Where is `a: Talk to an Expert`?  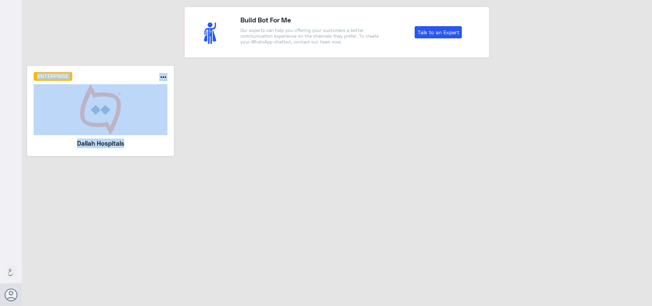
a: Talk to an Expert is located at coordinates (438, 32).